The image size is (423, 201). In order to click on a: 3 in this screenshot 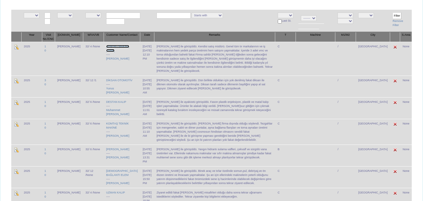, I will do `click(45, 80)`.